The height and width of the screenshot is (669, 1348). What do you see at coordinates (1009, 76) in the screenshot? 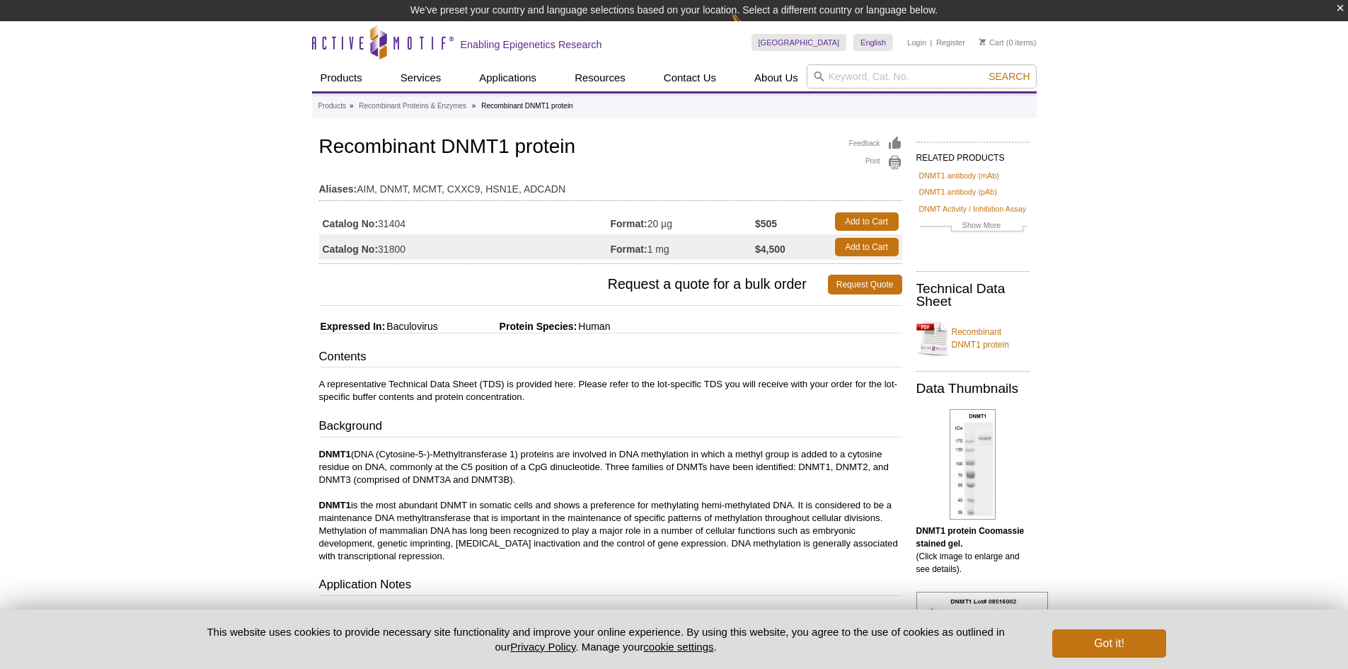
I see `button: Search` at bounding box center [1009, 76].